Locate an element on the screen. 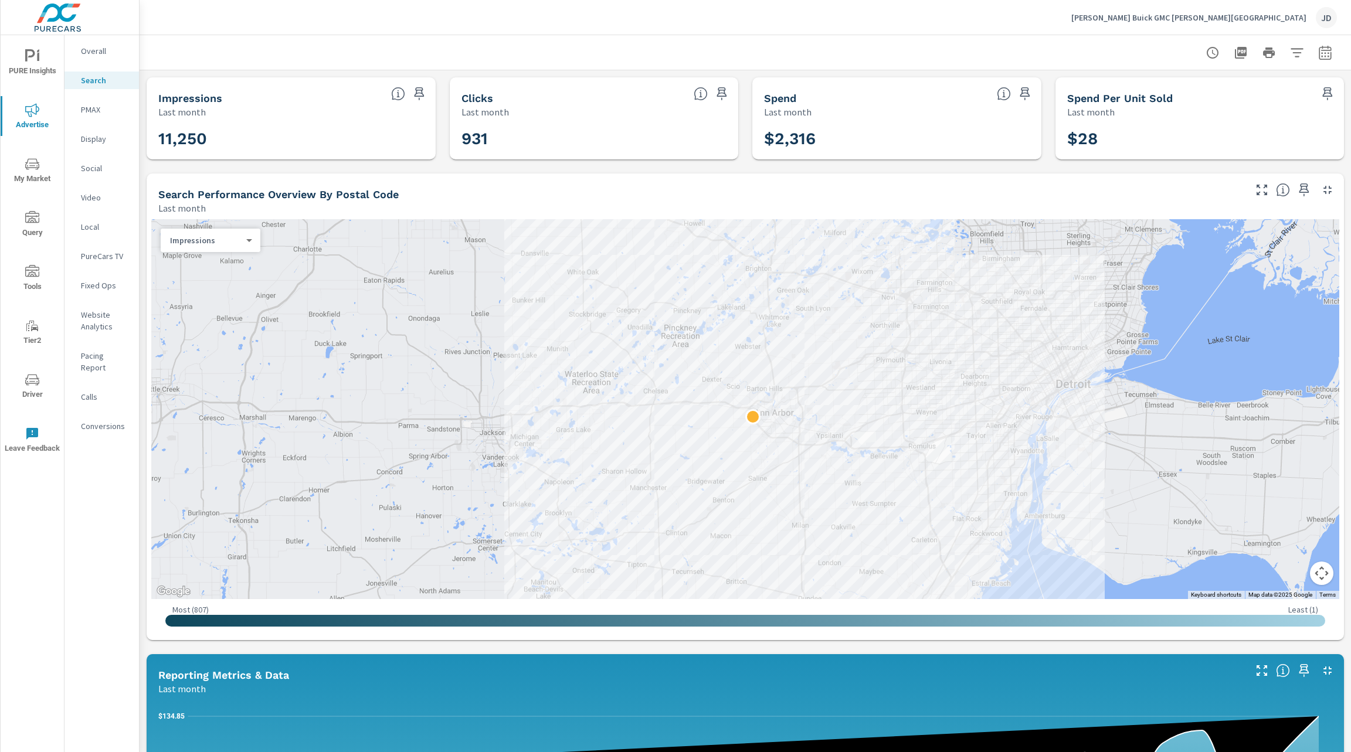 This screenshot has height=752, width=1351. div: PMAX is located at coordinates (101, 110).